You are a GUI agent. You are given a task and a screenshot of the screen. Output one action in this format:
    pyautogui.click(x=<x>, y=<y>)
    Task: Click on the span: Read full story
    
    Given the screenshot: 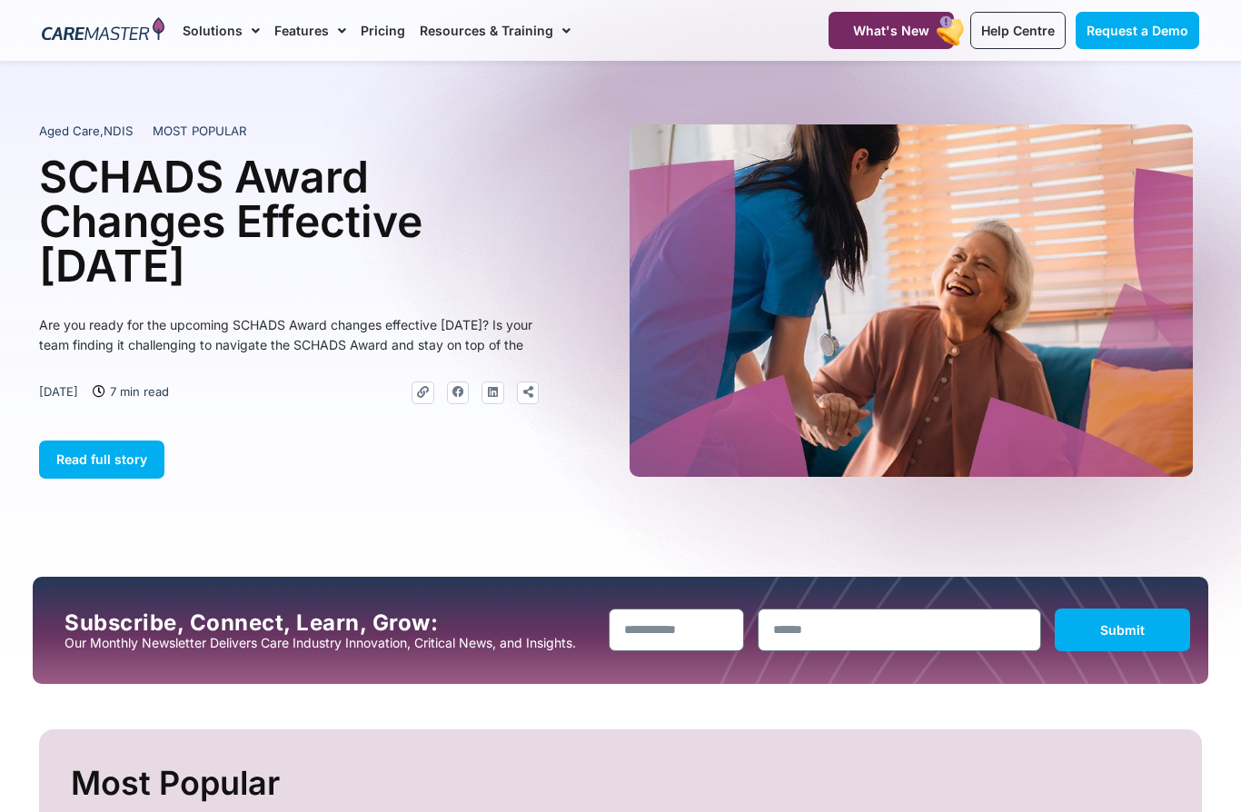 What is the action you would take?
    pyautogui.click(x=102, y=459)
    